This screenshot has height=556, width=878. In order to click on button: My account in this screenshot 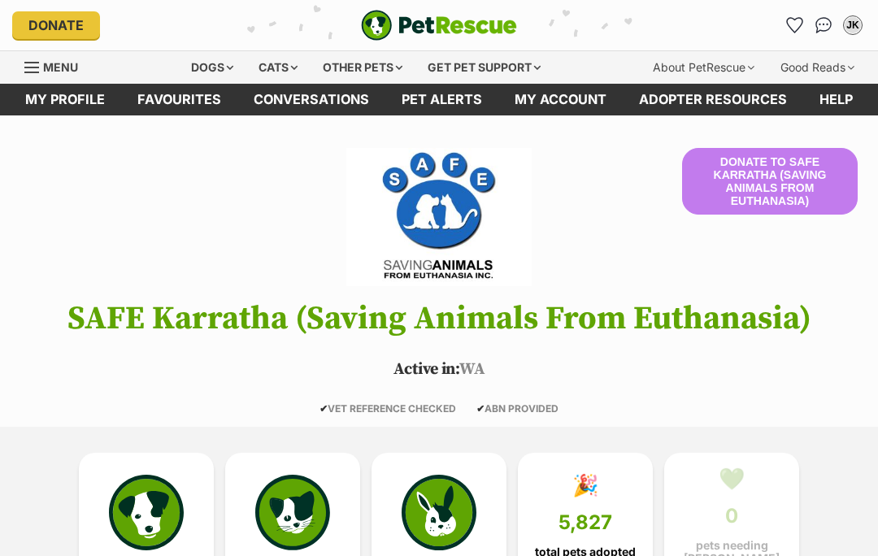, I will do `click(853, 25)`.